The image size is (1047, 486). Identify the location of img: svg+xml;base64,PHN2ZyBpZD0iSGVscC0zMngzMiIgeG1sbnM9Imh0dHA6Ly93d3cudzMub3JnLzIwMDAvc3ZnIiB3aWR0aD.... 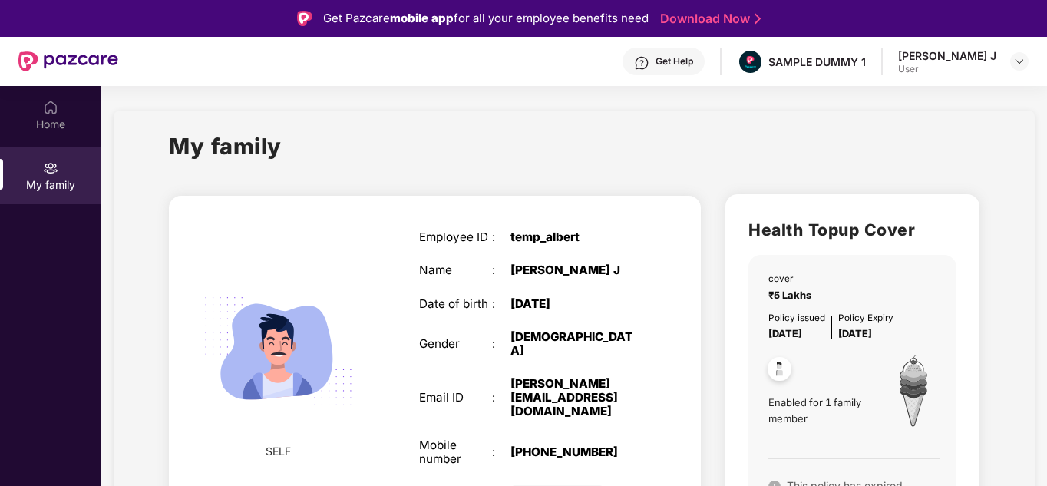
(642, 63).